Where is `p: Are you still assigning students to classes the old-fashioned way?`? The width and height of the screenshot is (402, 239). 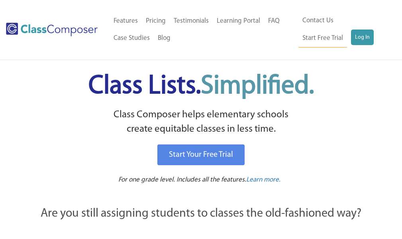 p: Are you still assigning students to classes the old-fashioned way? is located at coordinates (201, 214).